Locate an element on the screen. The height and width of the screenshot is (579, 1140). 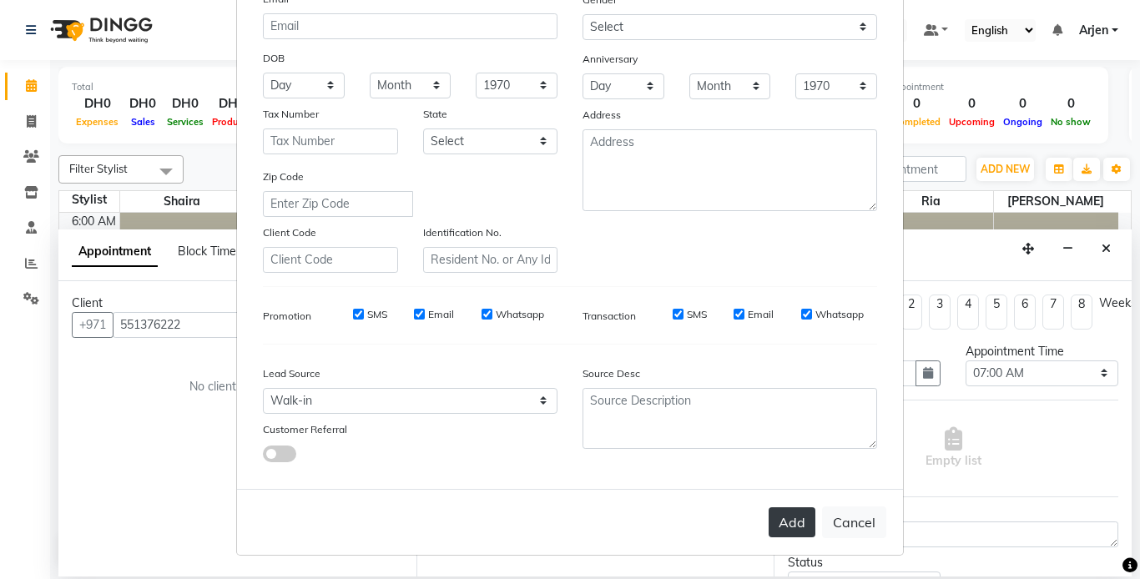
button: Add is located at coordinates (792, 523).